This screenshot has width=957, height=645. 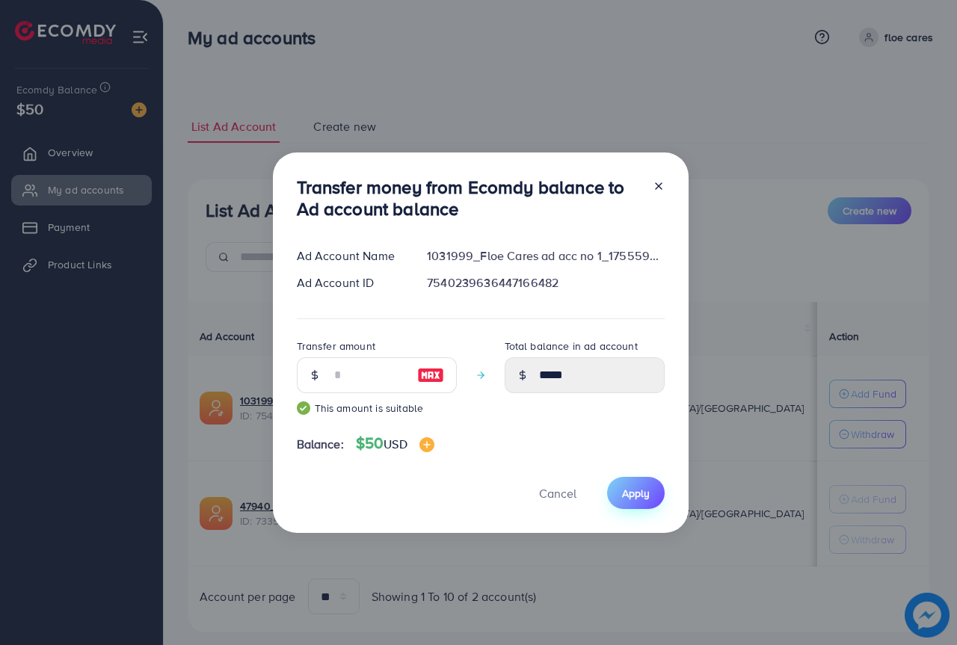 What do you see at coordinates (336, 346) in the screenshot?
I see `label: Transfer amount` at bounding box center [336, 346].